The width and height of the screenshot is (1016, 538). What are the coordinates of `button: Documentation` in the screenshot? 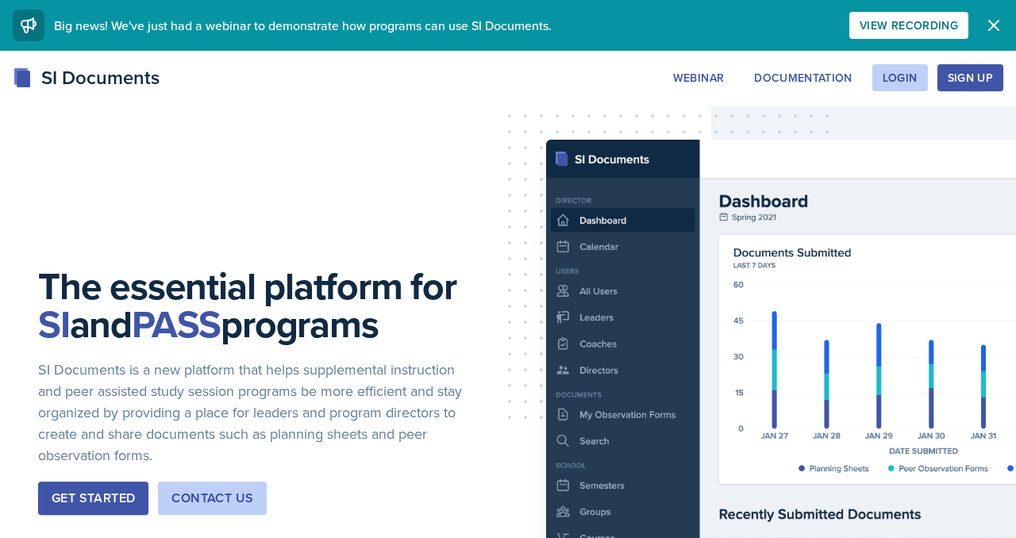 It's located at (803, 78).